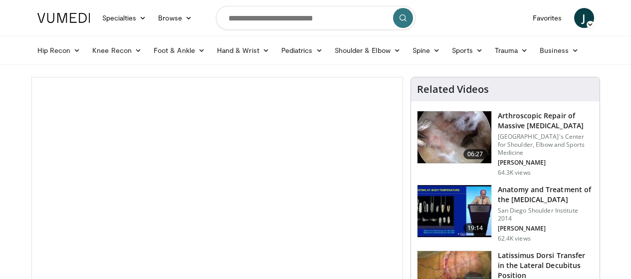  Describe the element at coordinates (547, 18) in the screenshot. I see `a: Favorites` at that location.